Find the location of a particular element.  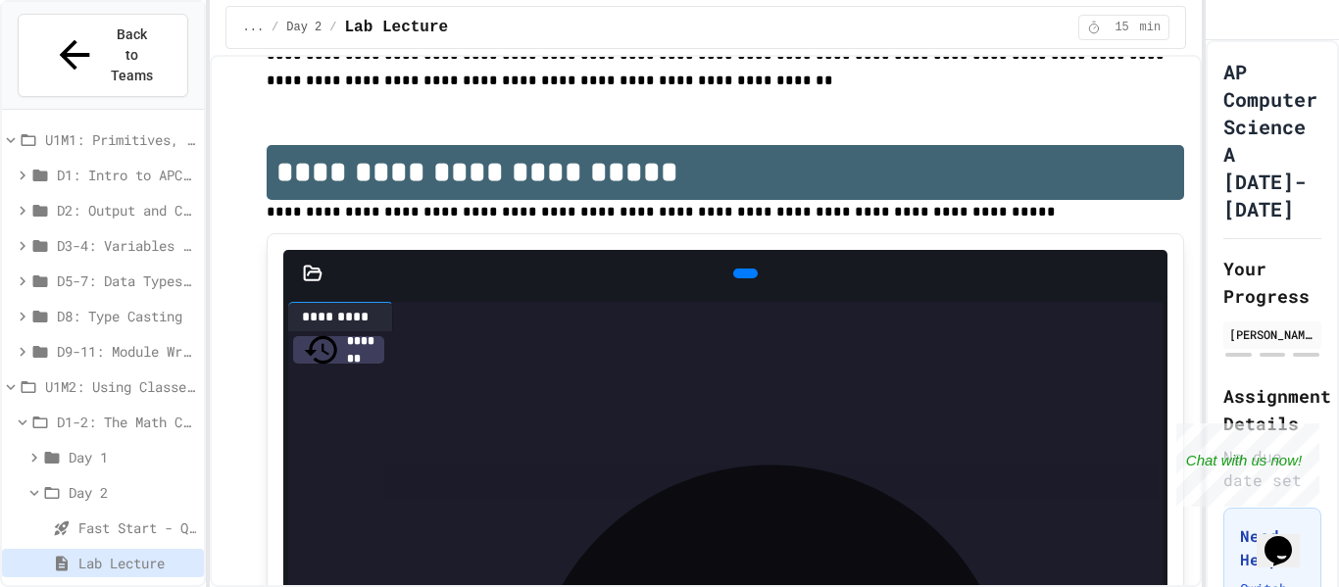

span: D1: Intro to APCSA is located at coordinates (126, 175).